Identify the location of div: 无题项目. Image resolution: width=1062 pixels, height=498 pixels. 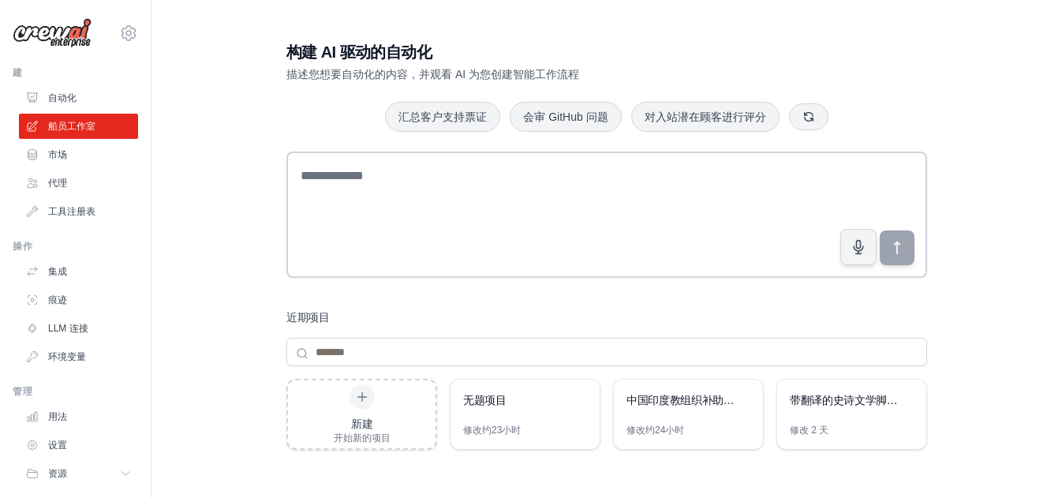
(517, 400).